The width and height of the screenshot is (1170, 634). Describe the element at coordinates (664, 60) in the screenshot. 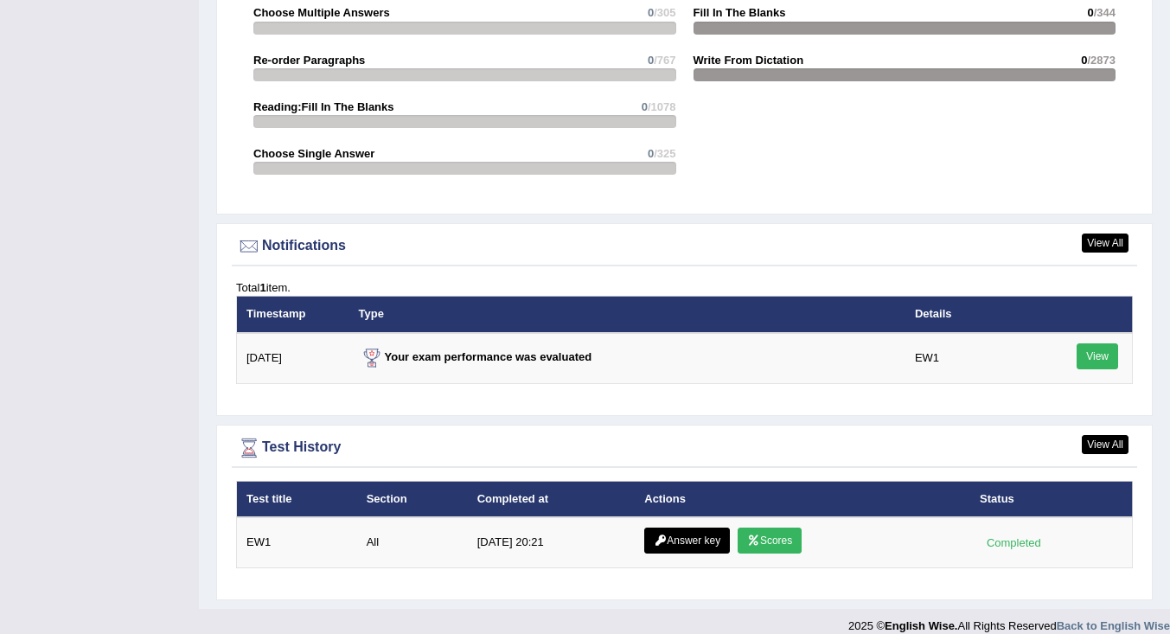

I see `span: /767` at that location.